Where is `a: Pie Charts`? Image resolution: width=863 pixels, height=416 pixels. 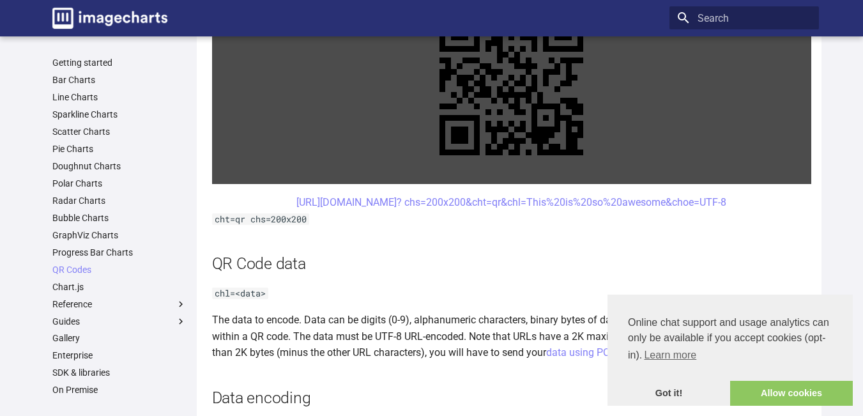
a: Pie Charts is located at coordinates (119, 149).